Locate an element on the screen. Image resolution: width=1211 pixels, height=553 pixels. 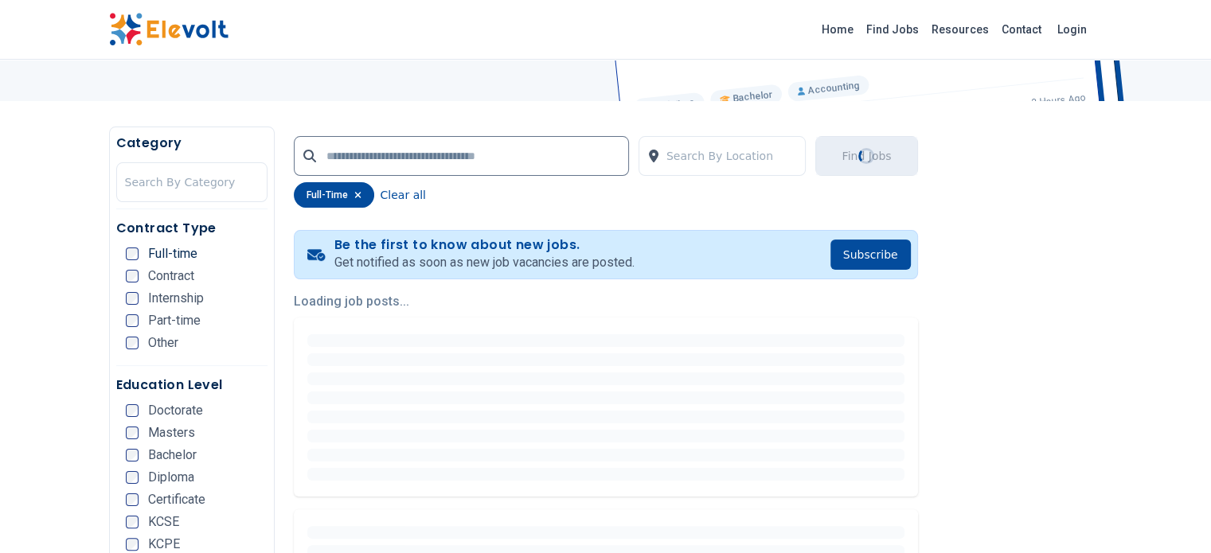
input: Contract is located at coordinates (132, 276).